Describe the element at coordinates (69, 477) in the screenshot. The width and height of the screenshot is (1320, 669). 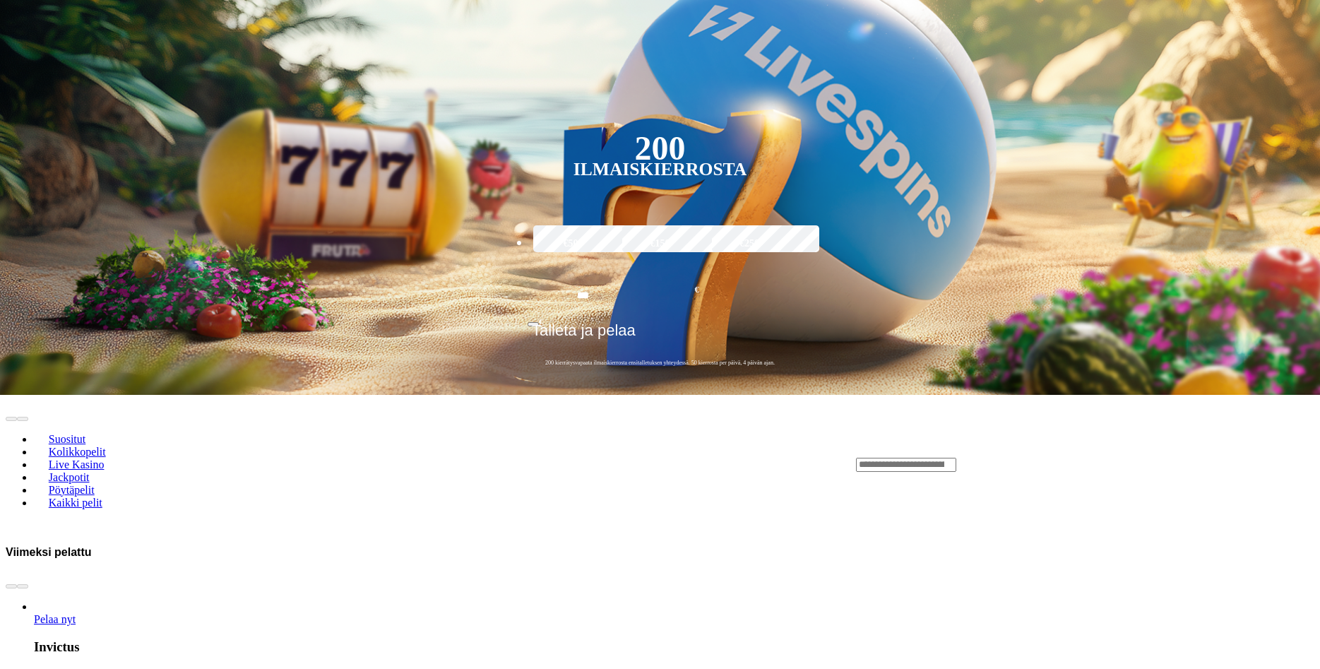
I see `span: Jackpotit` at that location.